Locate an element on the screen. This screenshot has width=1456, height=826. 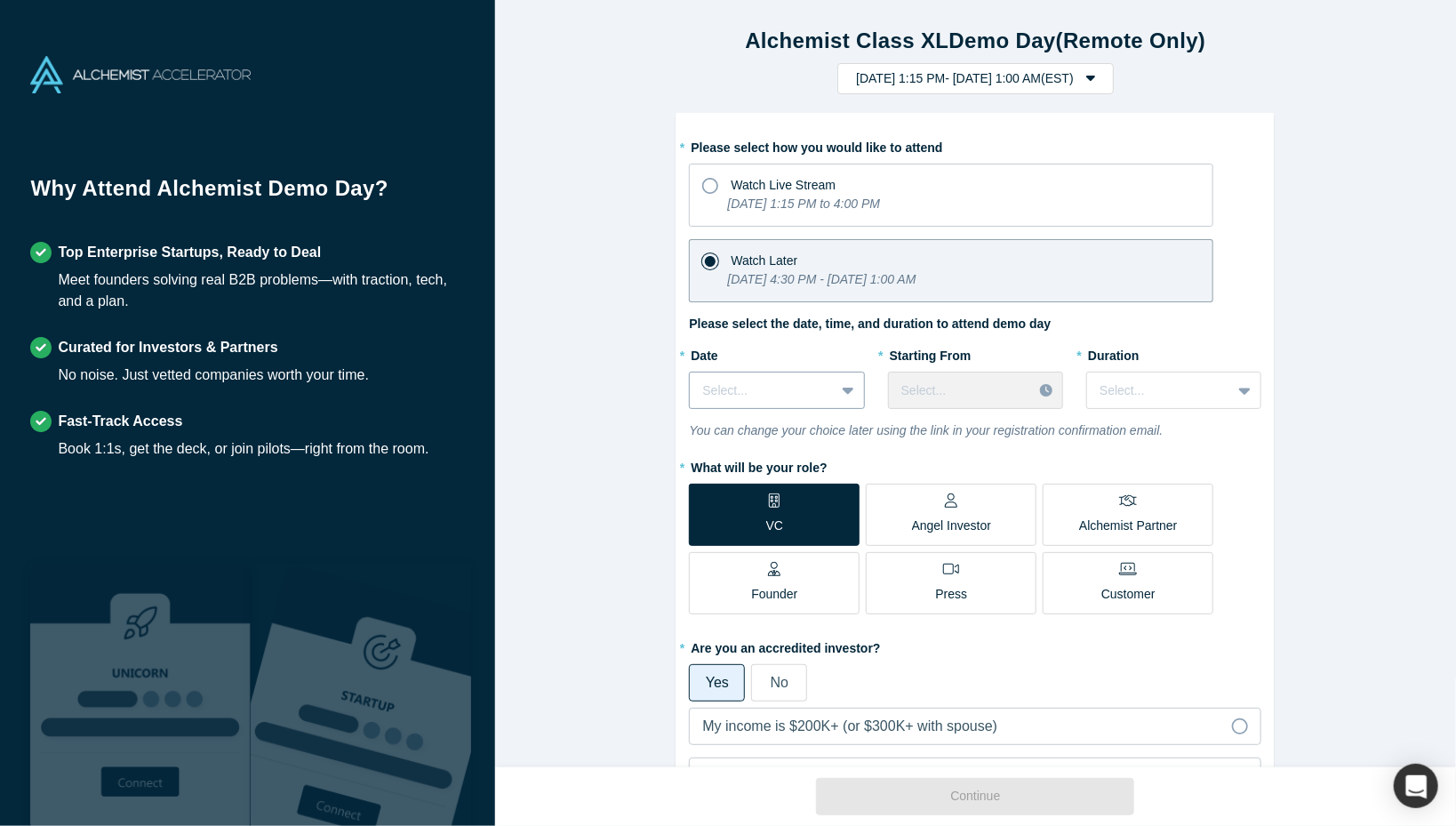
img: Prism AI is located at coordinates (361, 695).